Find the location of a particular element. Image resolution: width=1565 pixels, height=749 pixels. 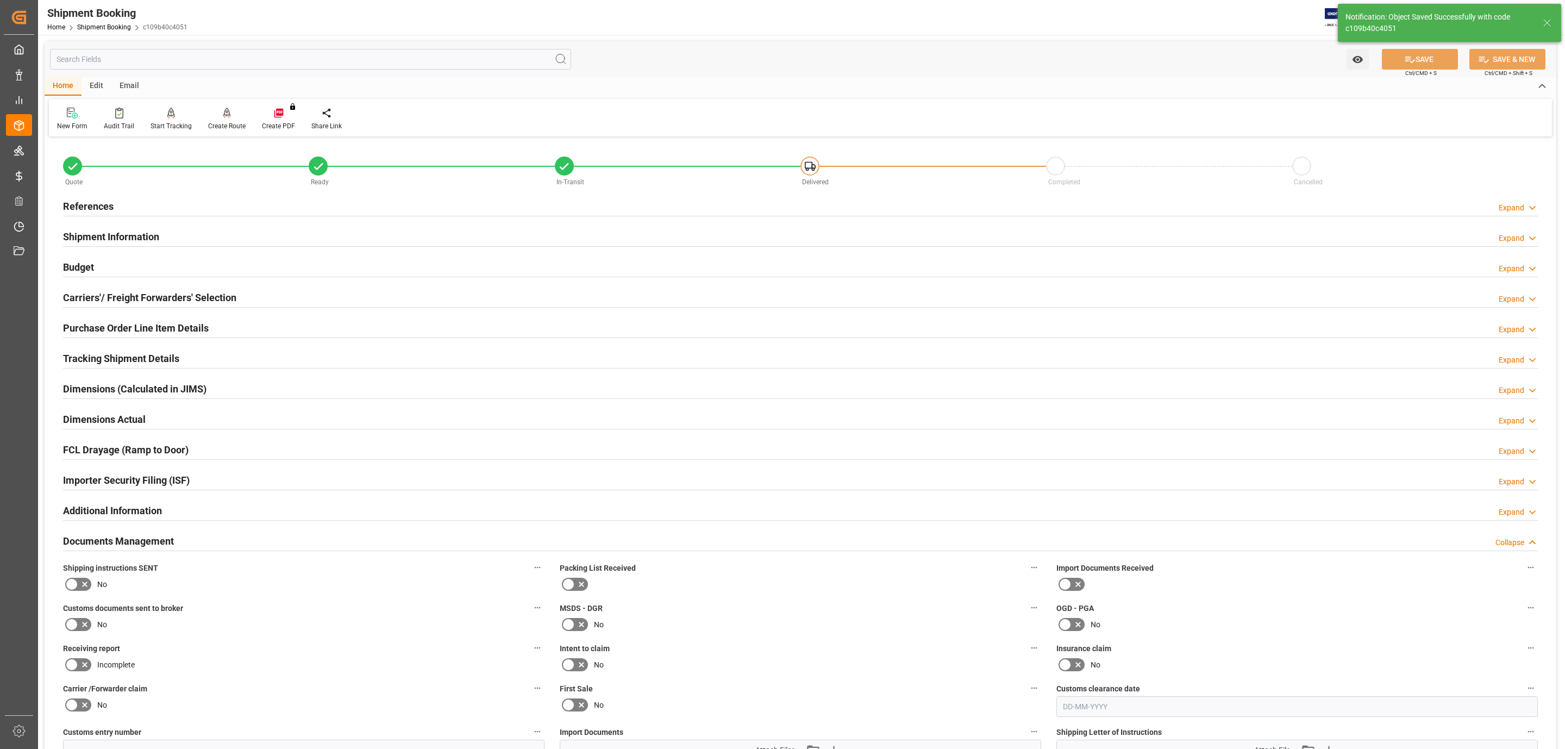

div: Share Link is located at coordinates (327, 126).